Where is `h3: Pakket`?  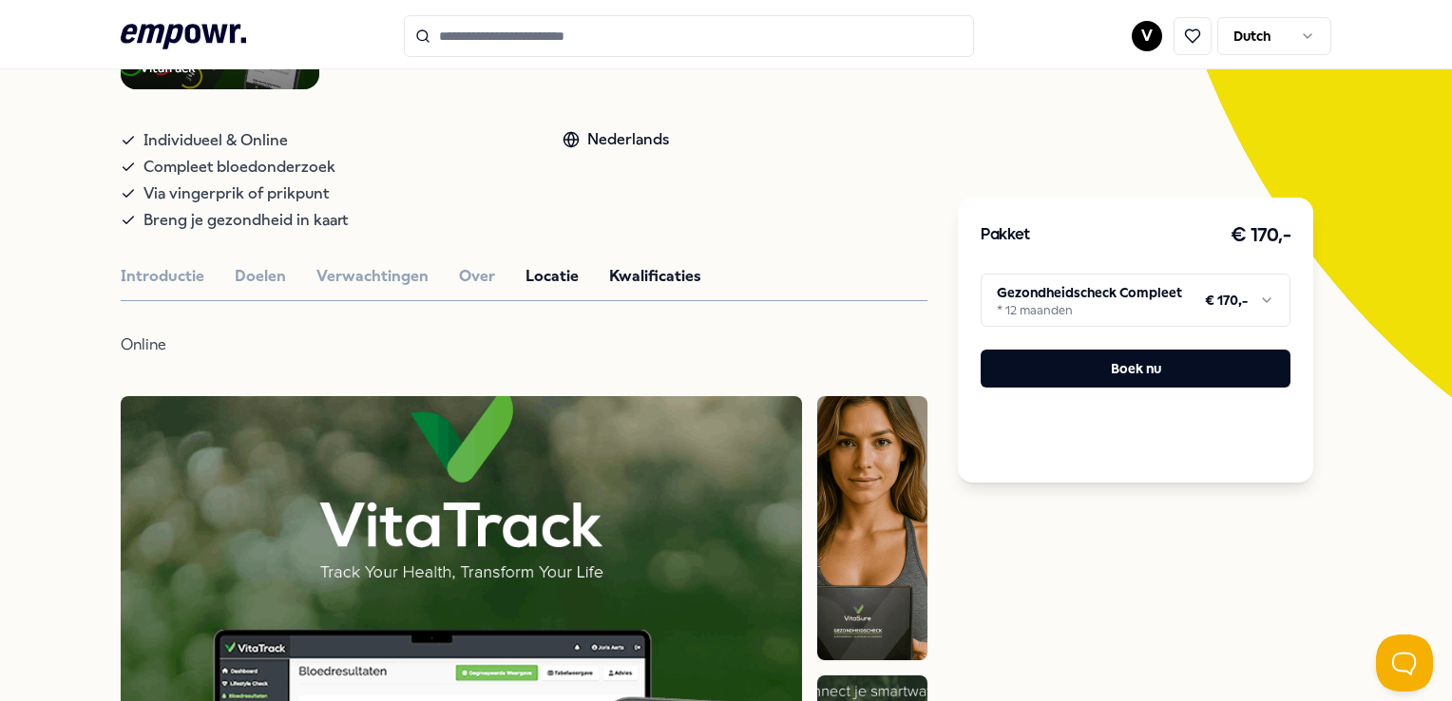 h3: Pakket is located at coordinates (1005, 236).